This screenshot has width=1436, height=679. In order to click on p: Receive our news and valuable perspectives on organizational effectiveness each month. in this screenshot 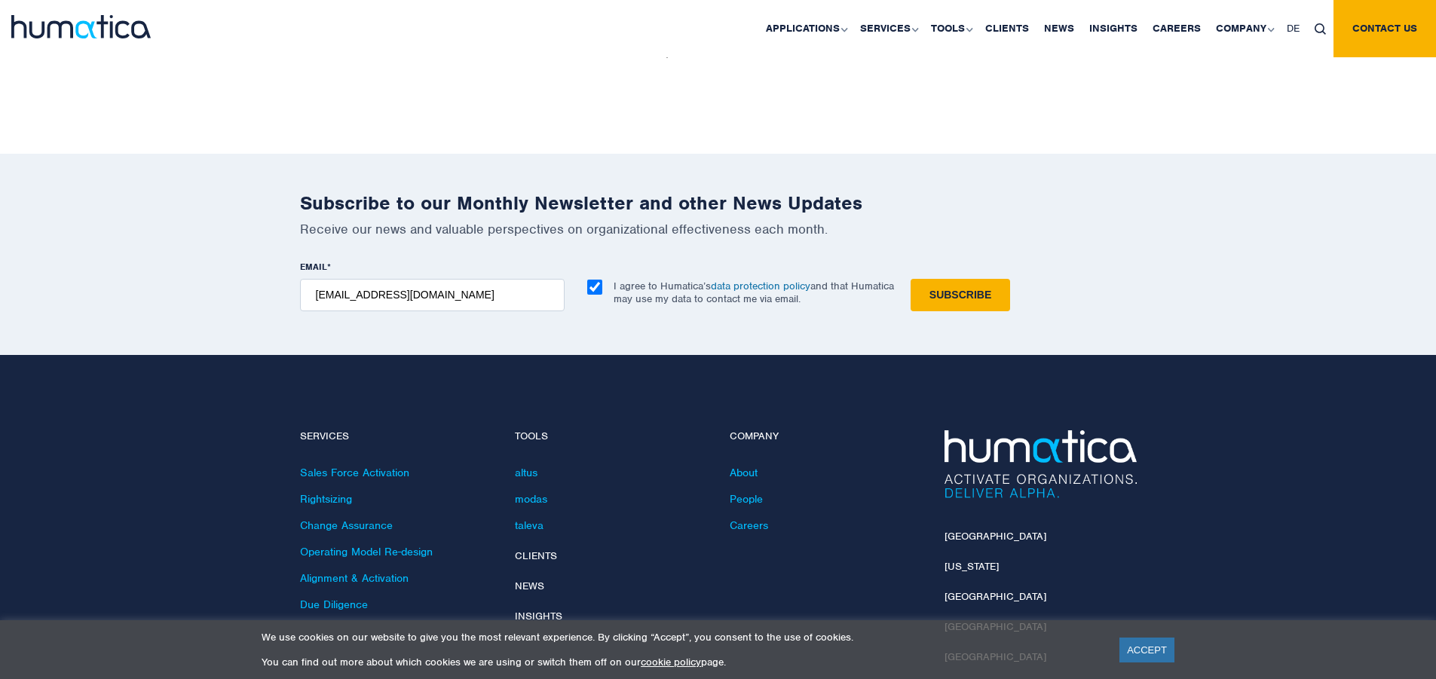, I will do `click(718, 229)`.